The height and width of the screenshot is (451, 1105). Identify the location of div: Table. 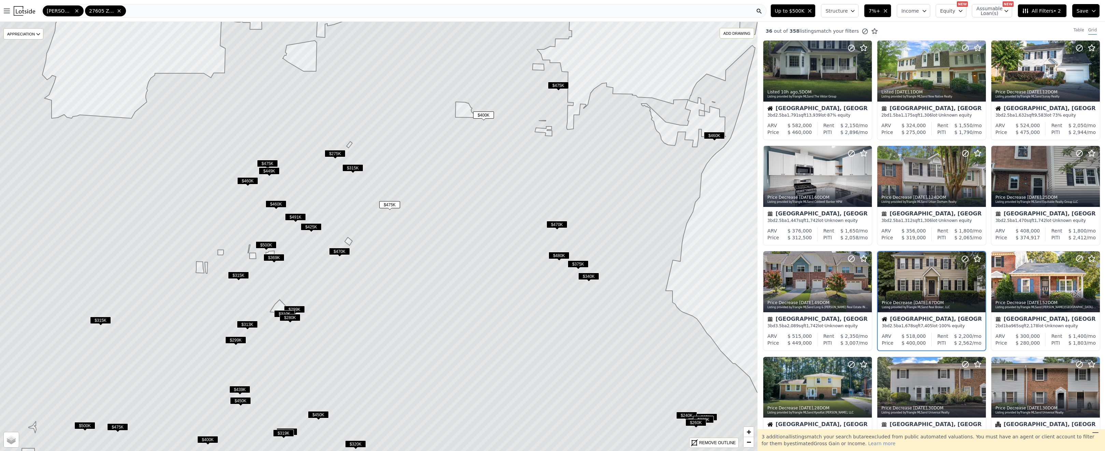
(1078, 31).